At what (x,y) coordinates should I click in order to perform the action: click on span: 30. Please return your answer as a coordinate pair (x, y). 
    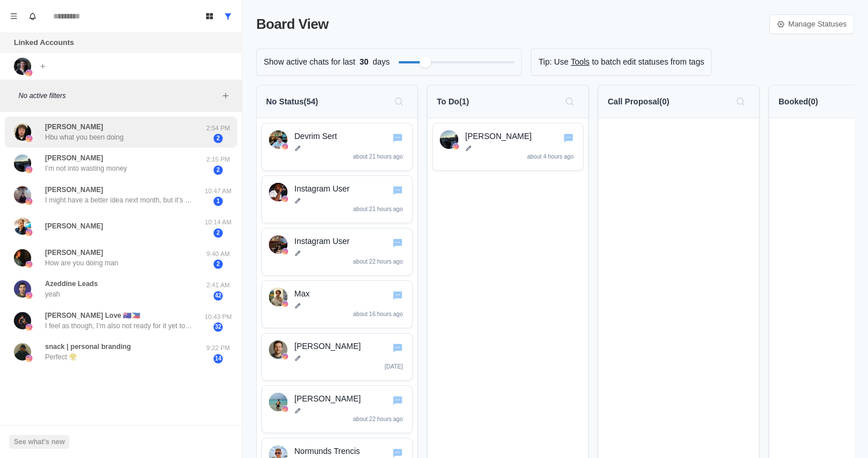
    Looking at the image, I should click on (364, 62).